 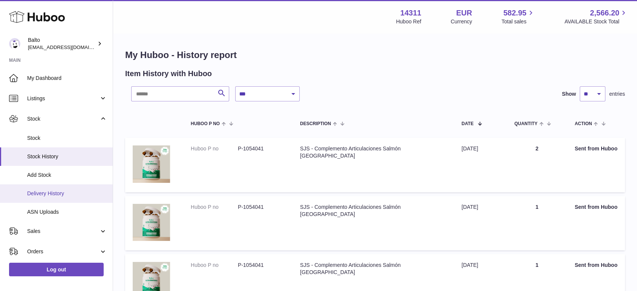 I want to click on div: Huboo Ref, so click(x=408, y=21).